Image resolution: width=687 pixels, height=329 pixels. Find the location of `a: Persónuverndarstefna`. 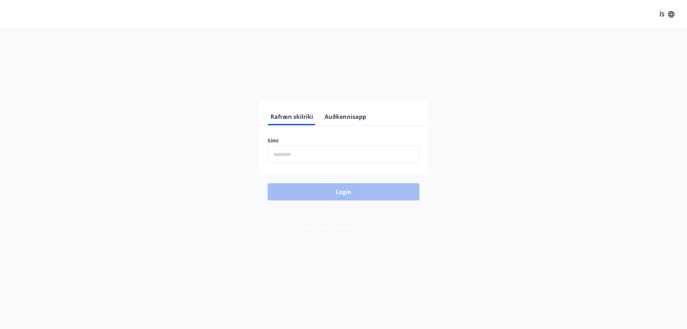

a: Persónuverndarstefna is located at coordinates (329, 228).